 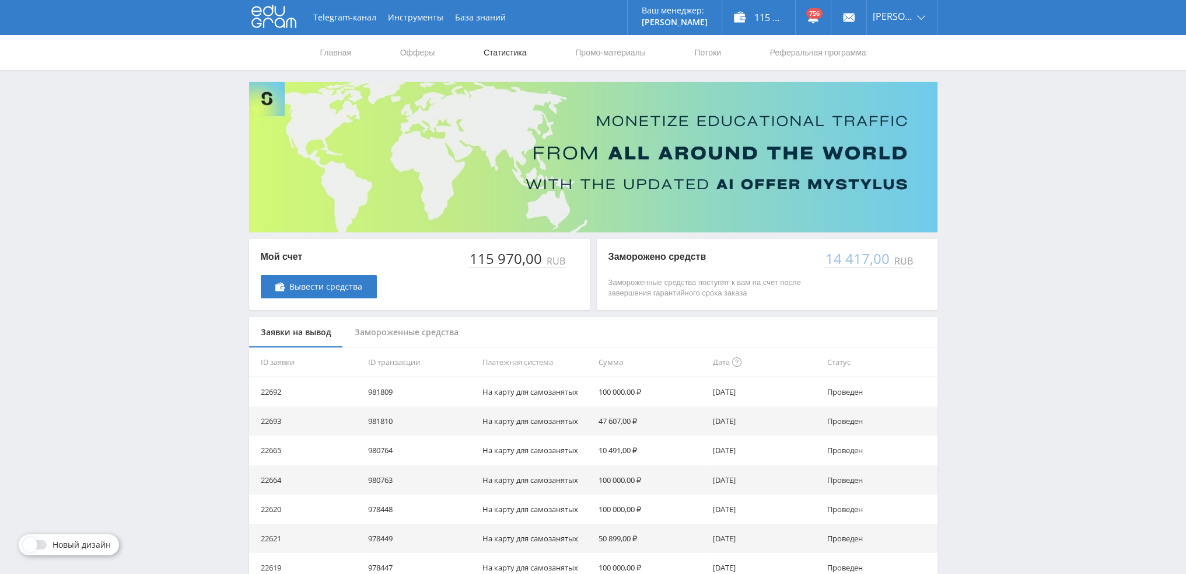 I want to click on td: 50 899,00 ₽, so click(x=651, y=538).